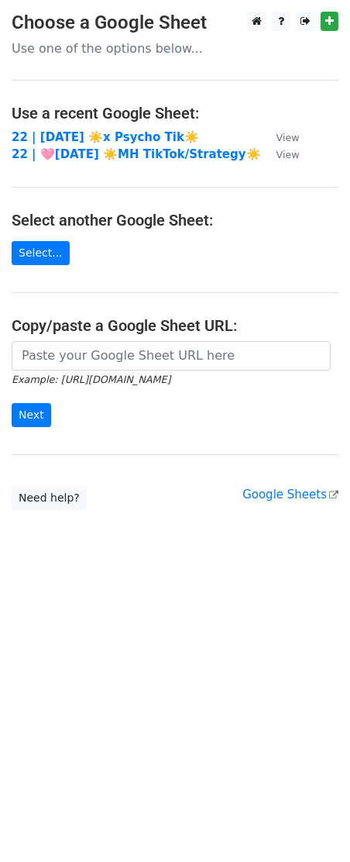 The height and width of the screenshot is (862, 350). Describe the element at coordinates (175, 220) in the screenshot. I see `h4: Select another Google Sheet:` at that location.